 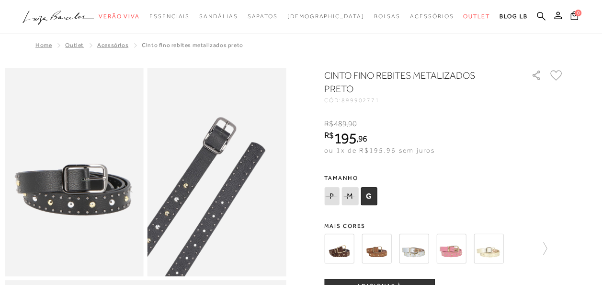 I want to click on div: CÓD:, so click(x=420, y=100).